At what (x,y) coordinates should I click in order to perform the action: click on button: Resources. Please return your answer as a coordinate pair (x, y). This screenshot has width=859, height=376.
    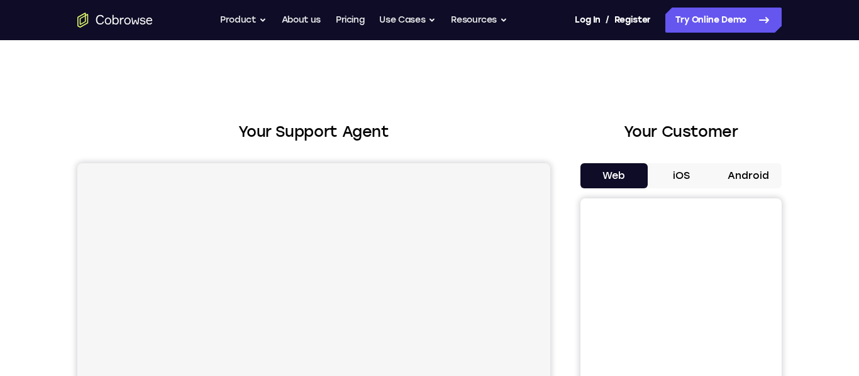
    Looking at the image, I should click on (479, 20).